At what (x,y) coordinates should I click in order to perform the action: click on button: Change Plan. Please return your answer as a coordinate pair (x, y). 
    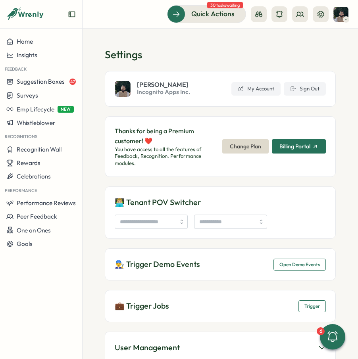
    Looking at the image, I should click on (245, 147).